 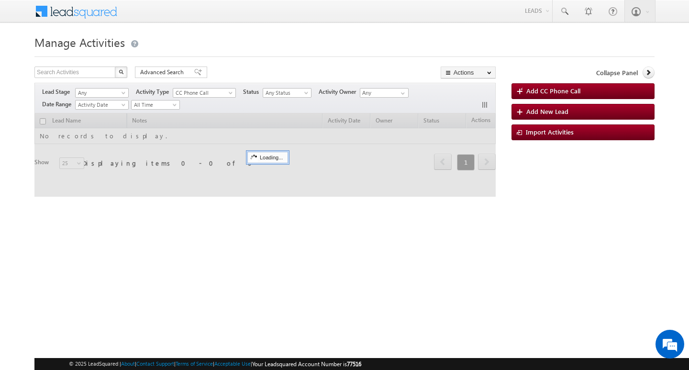 I want to click on span: Import Activities, so click(x=550, y=132).